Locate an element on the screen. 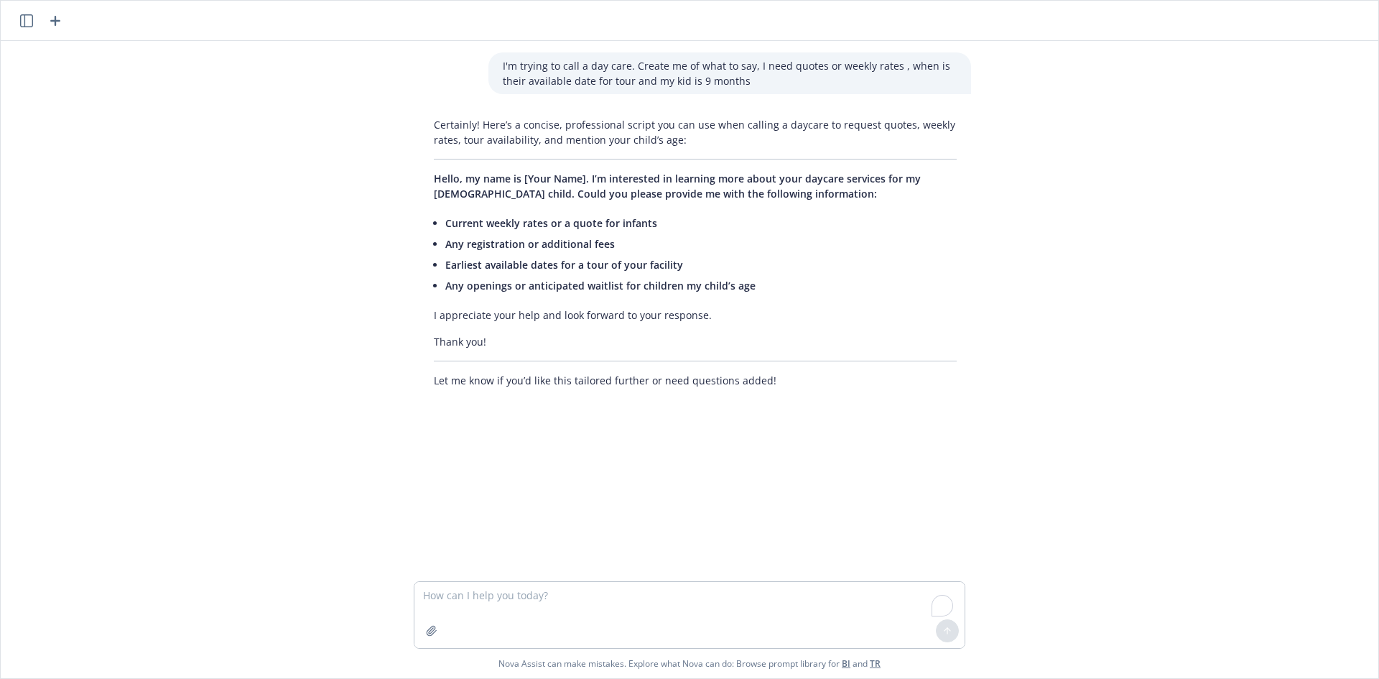 This screenshot has height=679, width=1379. a: TR is located at coordinates (875, 663).